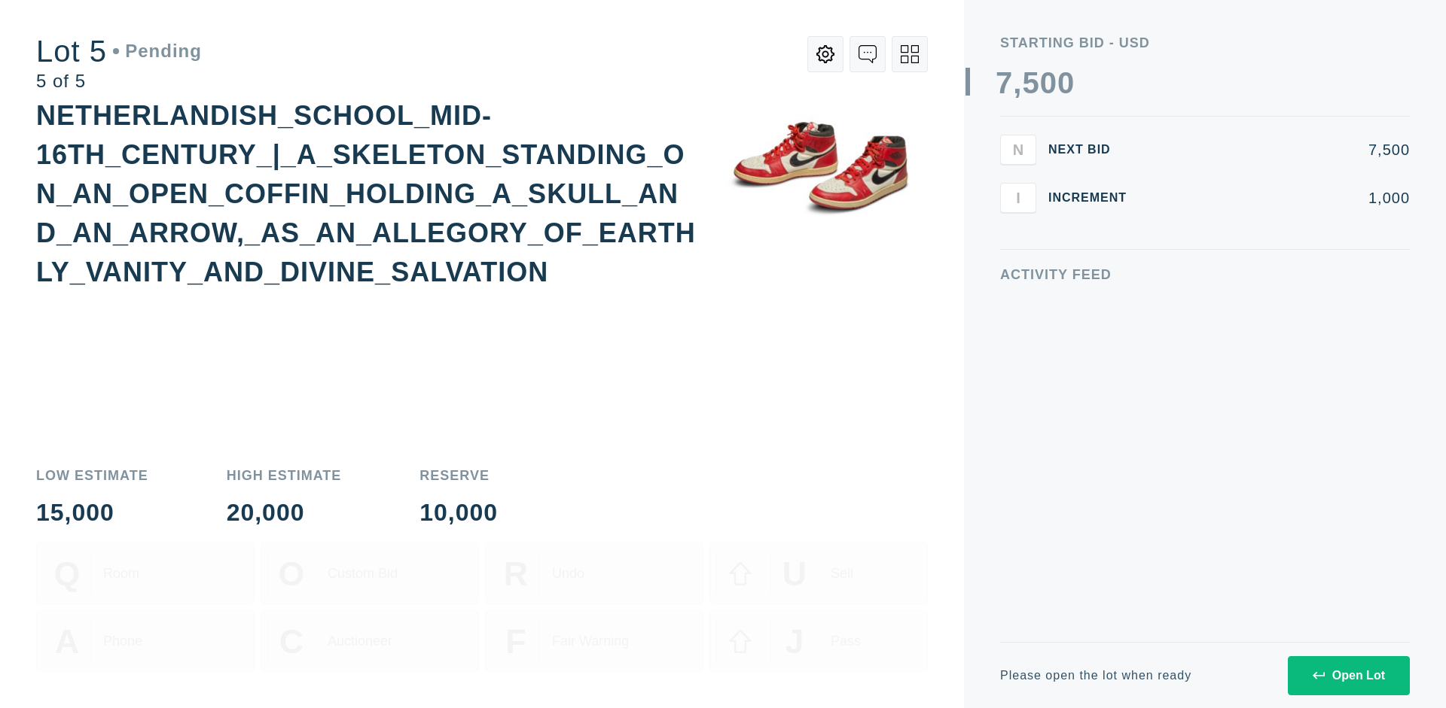 The image size is (1446, 708). What do you see at coordinates (1030, 83) in the screenshot?
I see `div: 5` at bounding box center [1030, 83].